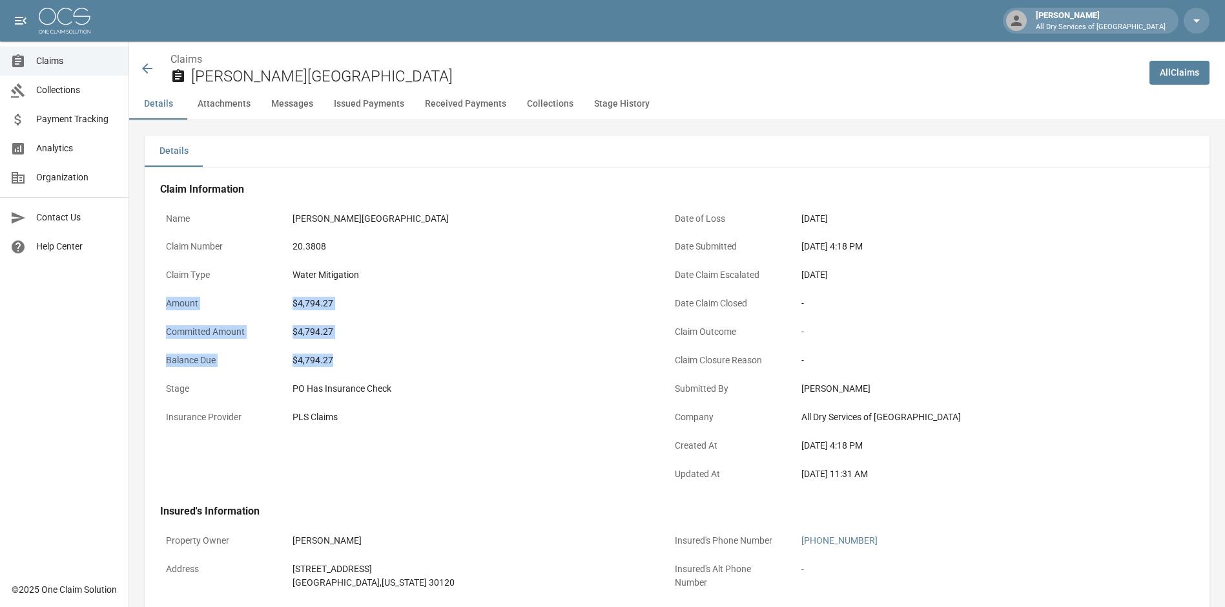  Describe the element at coordinates (727, 360) in the screenshot. I see `p: Claim Closure Reason` at that location.